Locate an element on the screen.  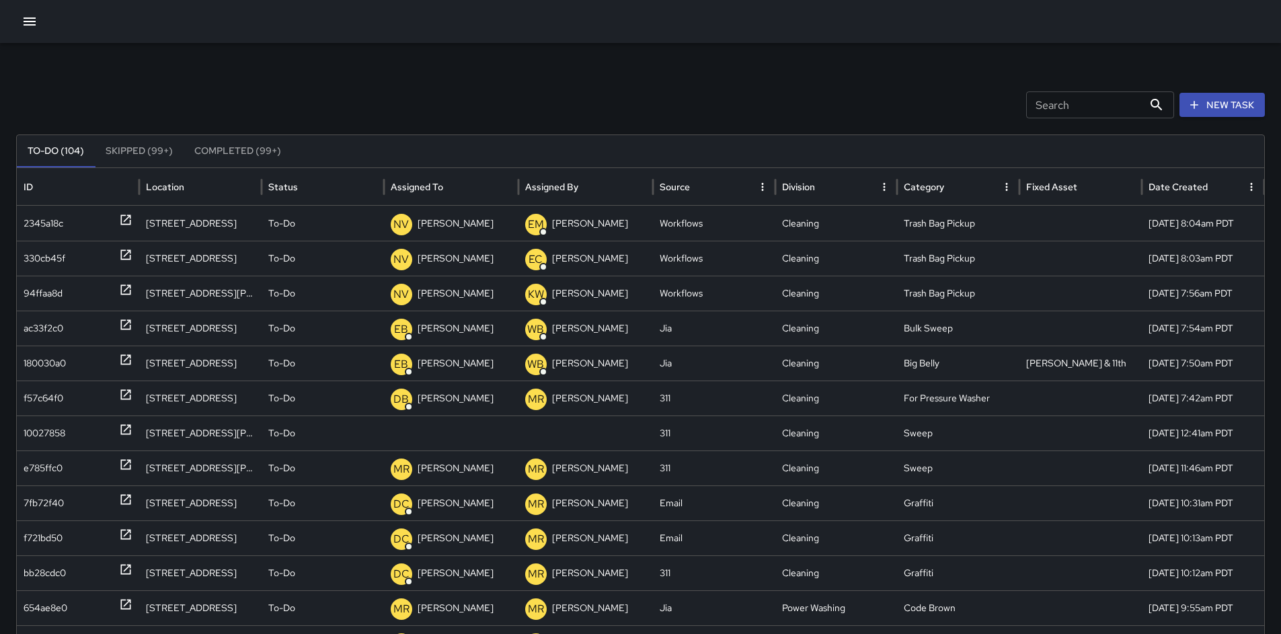
div: 2345a18c is located at coordinates (43, 223).